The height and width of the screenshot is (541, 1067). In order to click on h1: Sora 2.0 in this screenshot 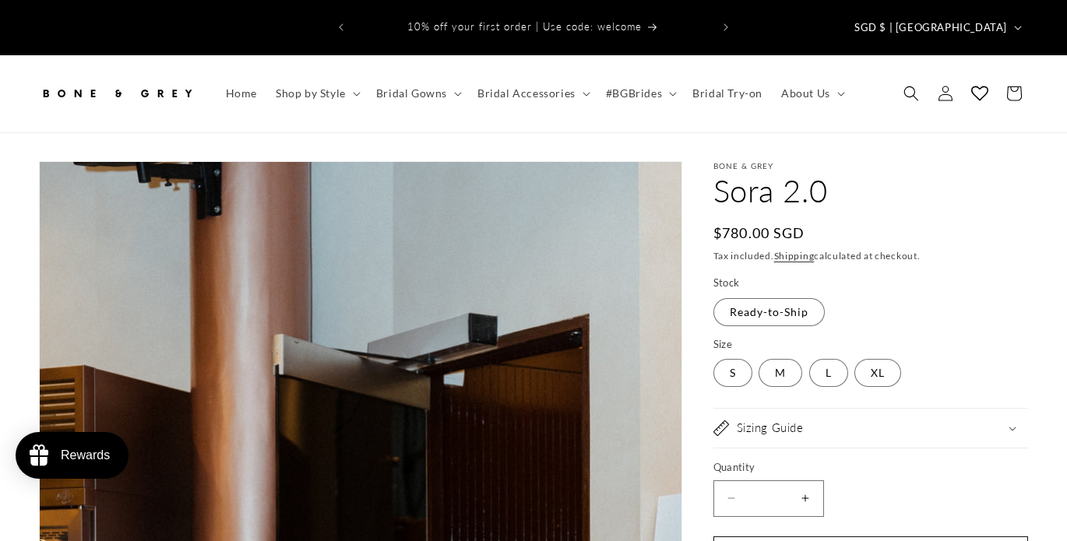, I will do `click(871, 191)`.